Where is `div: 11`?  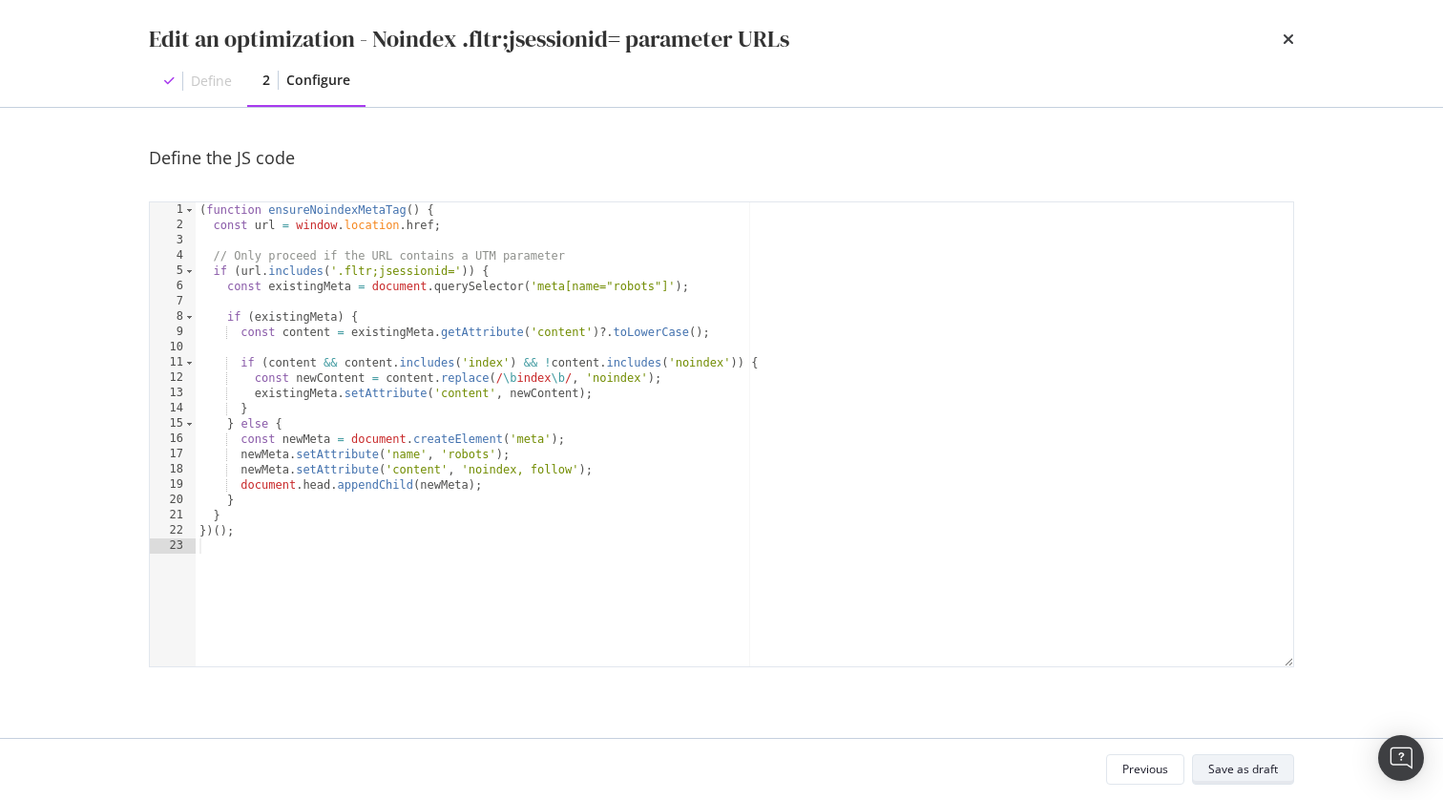 div: 11 is located at coordinates (173, 363).